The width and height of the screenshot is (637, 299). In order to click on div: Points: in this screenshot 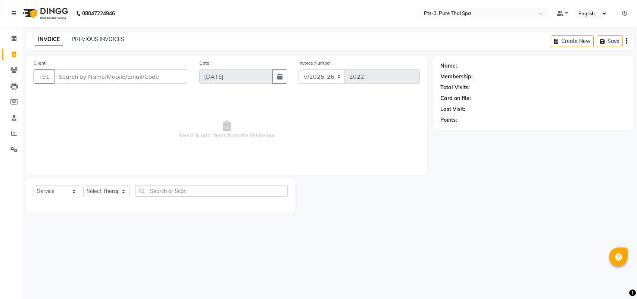, I will do `click(449, 120)`.